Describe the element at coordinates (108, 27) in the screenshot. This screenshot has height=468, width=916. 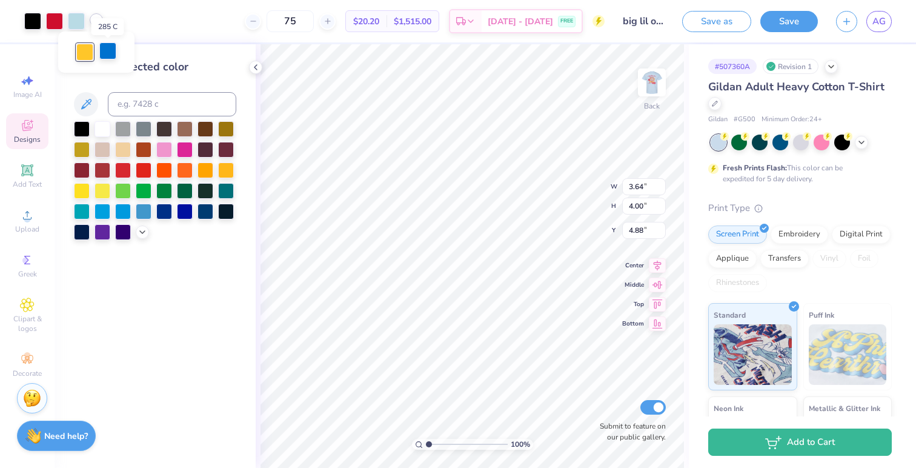
I see `div: 285 C` at that location.